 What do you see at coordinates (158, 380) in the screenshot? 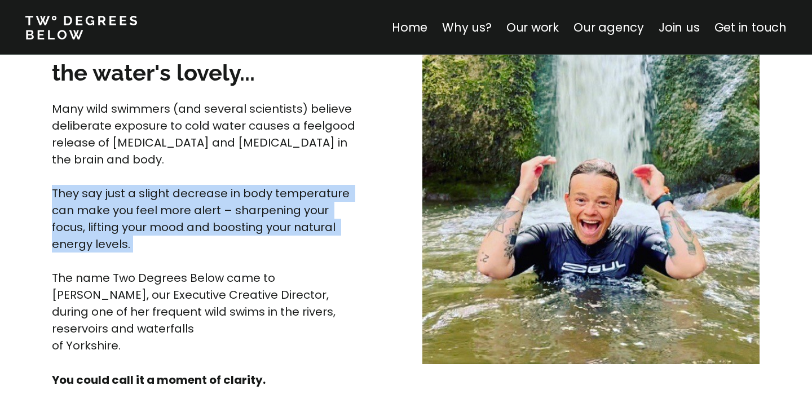
I see `strong: You could call it a moment of clarity.` at bounding box center [158, 380].